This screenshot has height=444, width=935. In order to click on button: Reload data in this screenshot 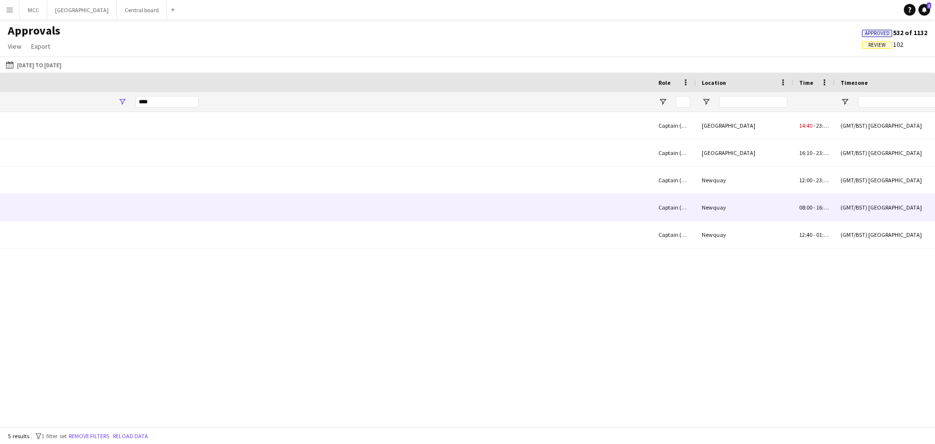, I will do `click(131, 436)`.